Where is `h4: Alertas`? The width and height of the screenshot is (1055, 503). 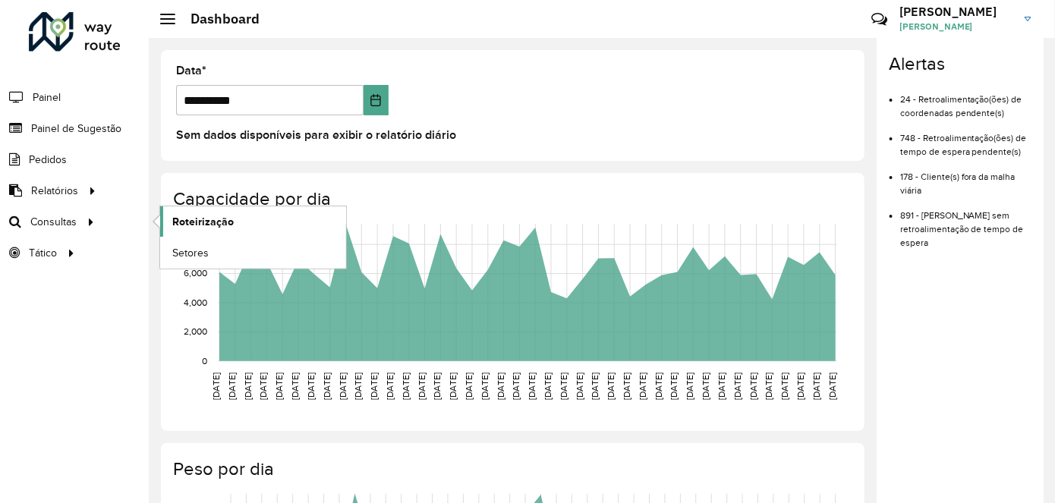 h4: Alertas is located at coordinates (960, 64).